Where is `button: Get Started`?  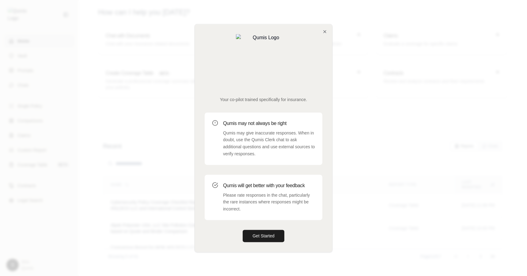
button: Get Started is located at coordinates (264, 236).